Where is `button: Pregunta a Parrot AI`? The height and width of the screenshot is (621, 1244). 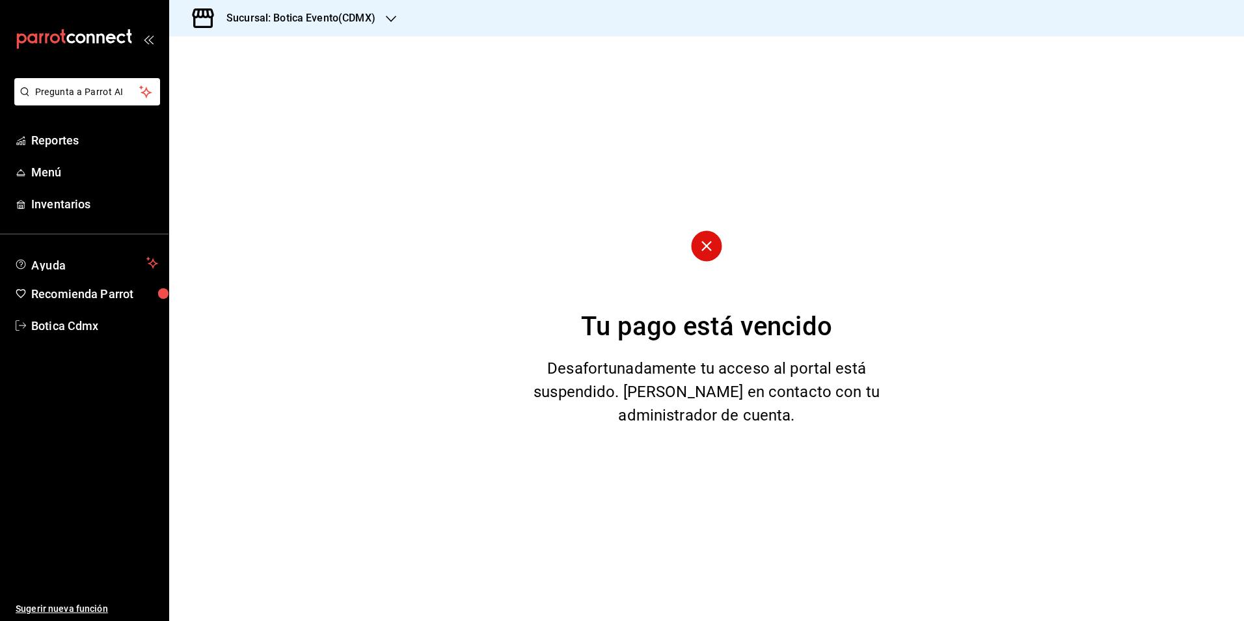 button: Pregunta a Parrot AI is located at coordinates (87, 92).